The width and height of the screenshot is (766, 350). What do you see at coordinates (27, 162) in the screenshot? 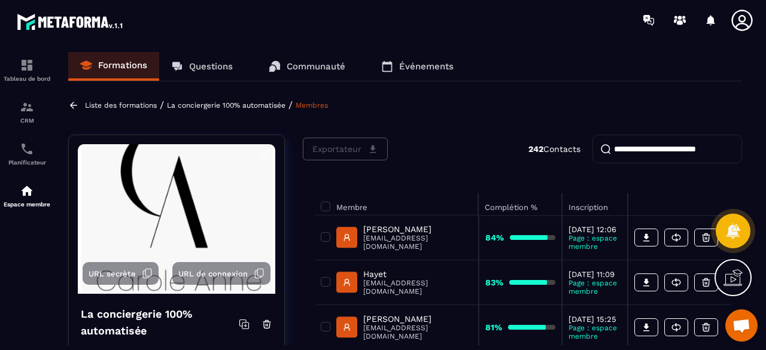
I see `p: Planificateur` at bounding box center [27, 162].